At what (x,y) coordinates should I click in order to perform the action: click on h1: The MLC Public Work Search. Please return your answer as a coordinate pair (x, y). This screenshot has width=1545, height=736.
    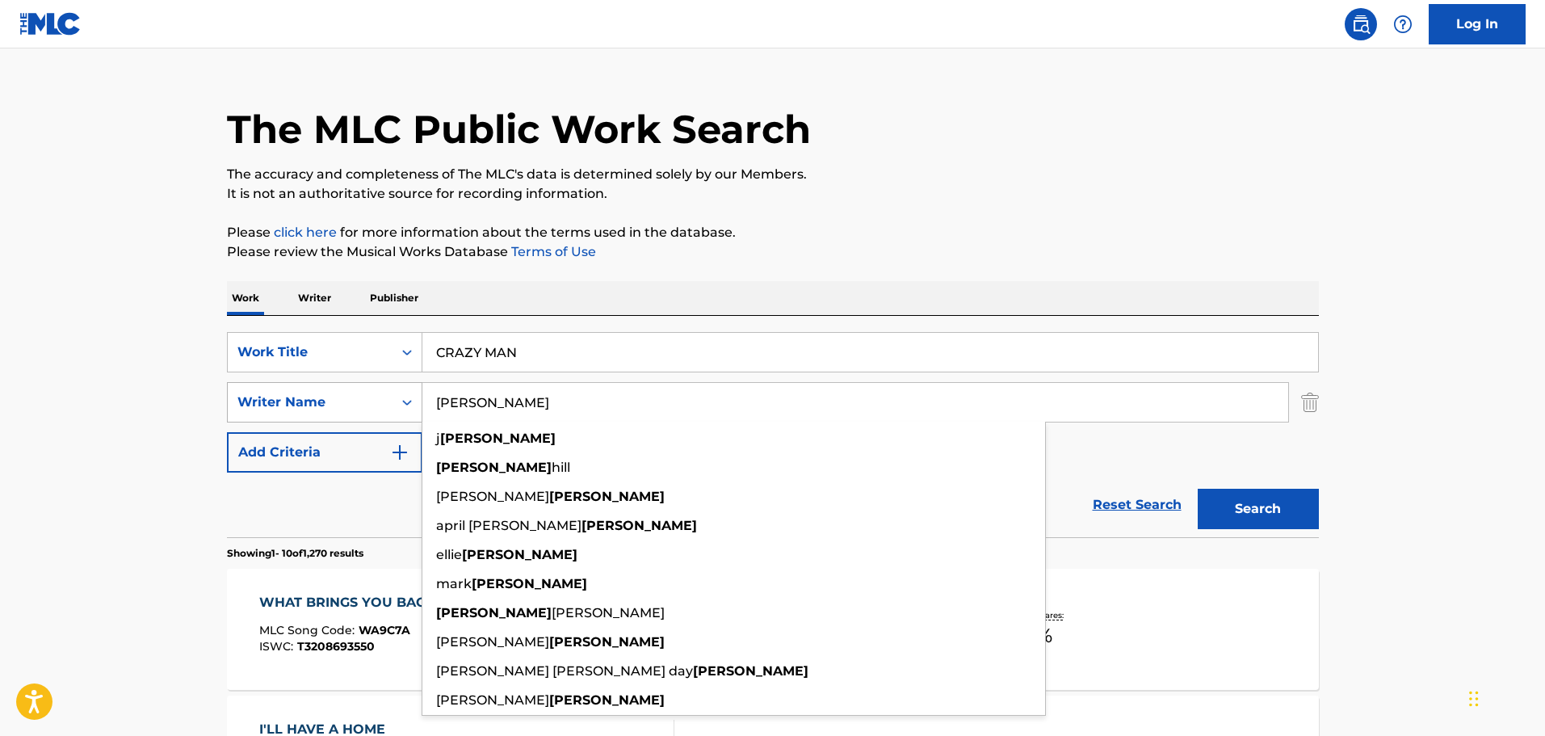
    Looking at the image, I should click on (519, 129).